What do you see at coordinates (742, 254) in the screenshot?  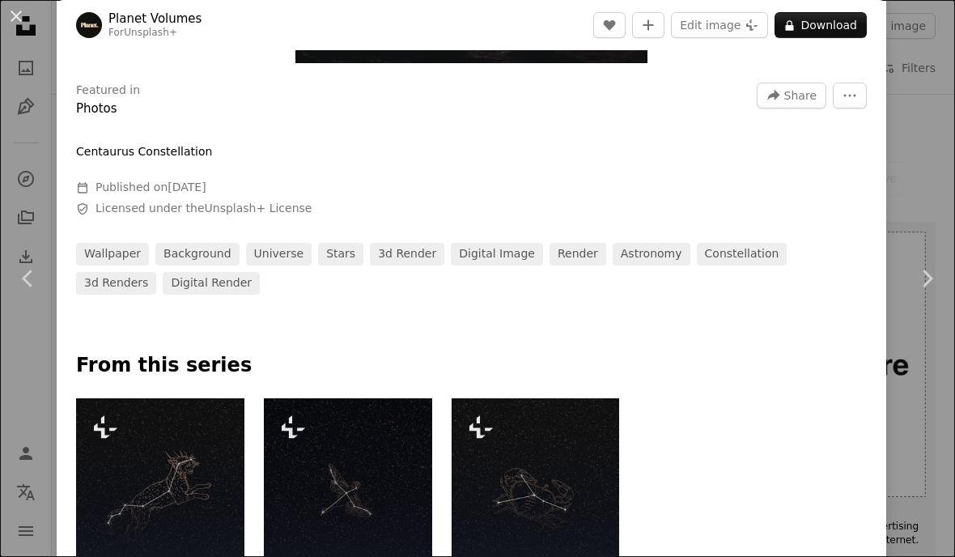 I see `a: constellation` at bounding box center [742, 254].